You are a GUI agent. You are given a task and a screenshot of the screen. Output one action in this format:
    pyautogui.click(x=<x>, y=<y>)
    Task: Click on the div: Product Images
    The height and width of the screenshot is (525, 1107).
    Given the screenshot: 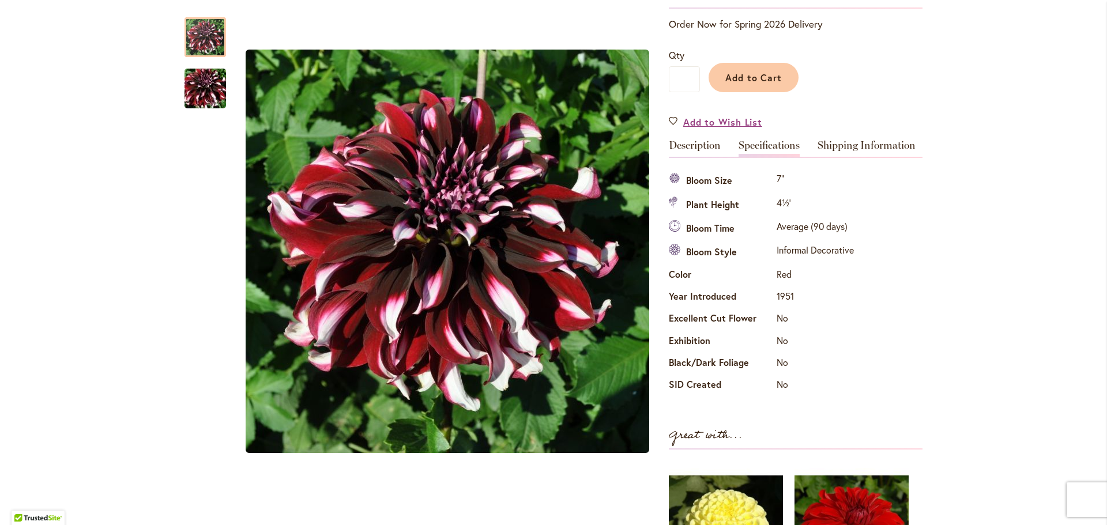 What is the action you would take?
    pyautogui.click(x=474, y=251)
    